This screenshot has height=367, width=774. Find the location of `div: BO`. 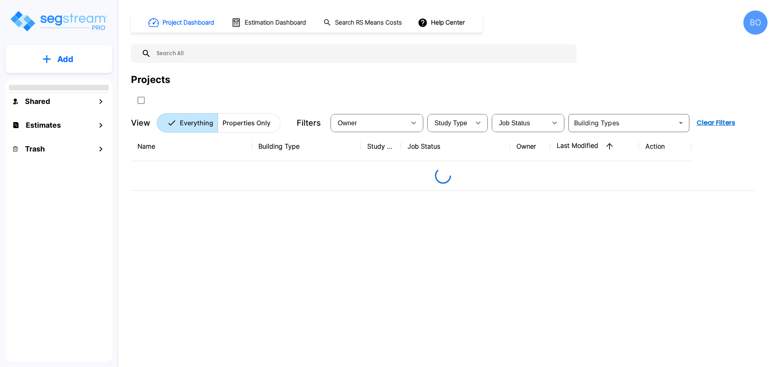

div: BO is located at coordinates (755, 23).